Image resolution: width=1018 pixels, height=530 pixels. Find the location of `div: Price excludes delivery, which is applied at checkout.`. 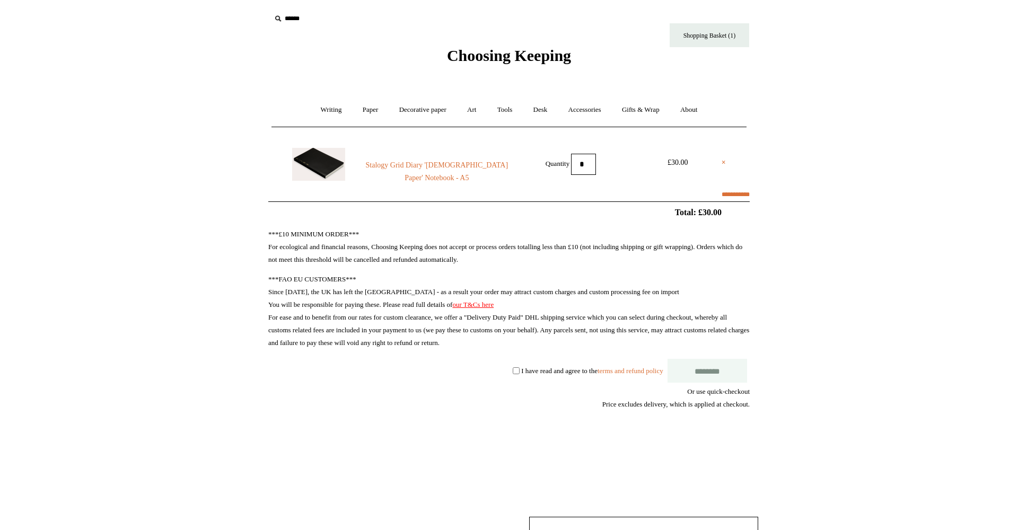

div: Price excludes delivery, which is applied at checkout. is located at coordinates (509, 404).